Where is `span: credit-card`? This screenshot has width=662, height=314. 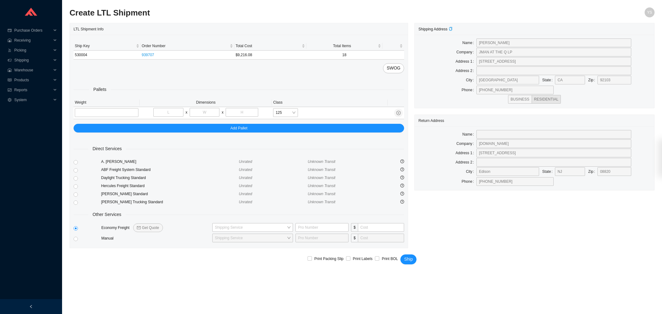
span: credit-card is located at coordinates (10, 30).